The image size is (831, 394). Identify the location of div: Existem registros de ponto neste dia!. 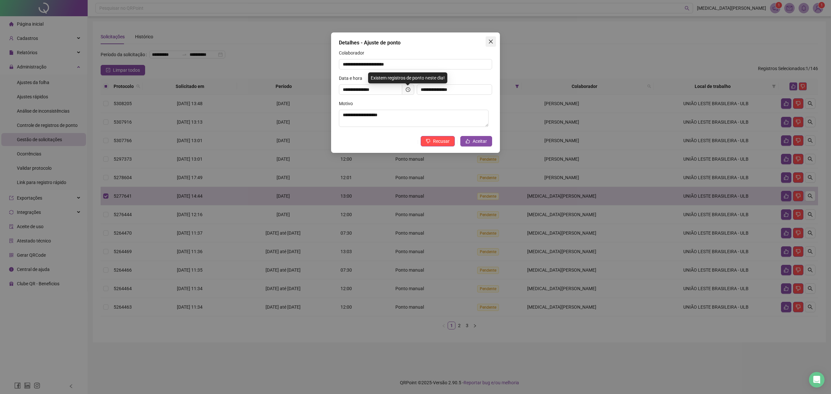
(408, 78).